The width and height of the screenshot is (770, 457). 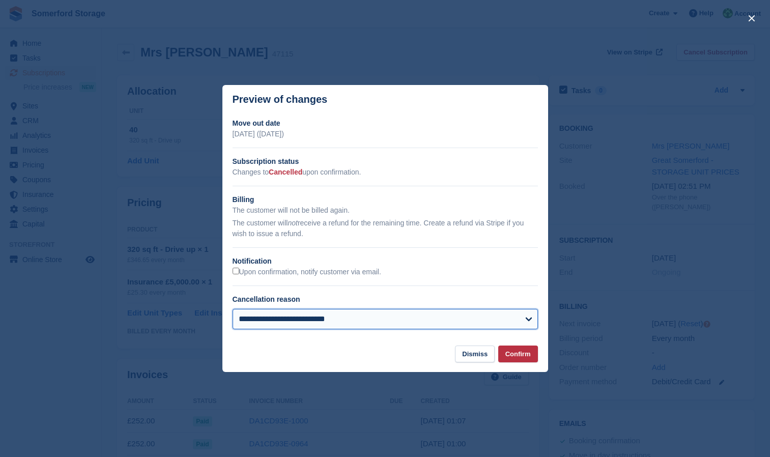 What do you see at coordinates (307, 272) in the screenshot?
I see `label: Upon confirmation, notify customer via email.` at bounding box center [307, 272].